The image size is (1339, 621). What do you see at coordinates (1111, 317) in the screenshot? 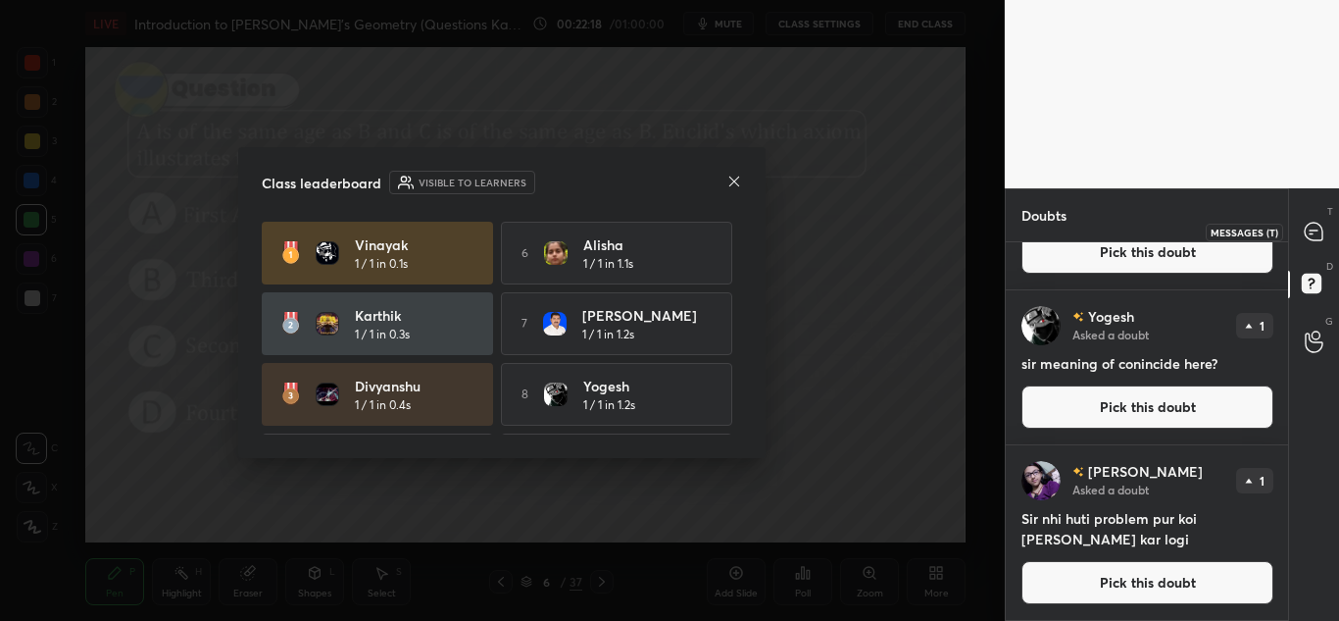
I see `p: Yogesh` at bounding box center [1111, 317].